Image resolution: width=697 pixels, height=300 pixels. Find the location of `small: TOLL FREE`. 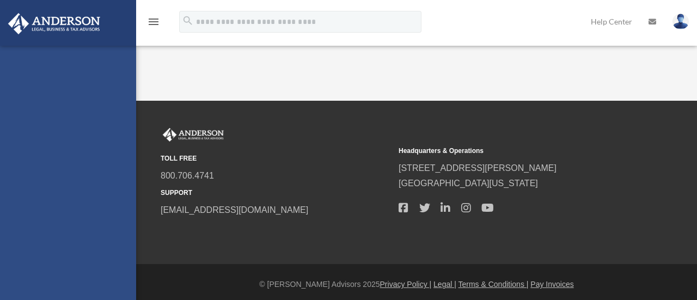

small: TOLL FREE is located at coordinates (276, 159).